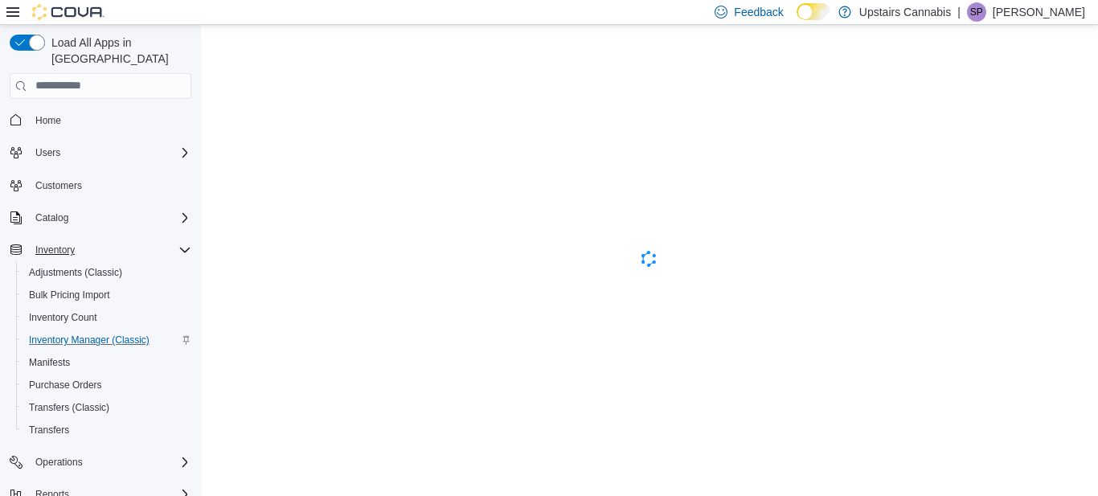  What do you see at coordinates (68, 12) in the screenshot?
I see `img: Cova` at bounding box center [68, 12].